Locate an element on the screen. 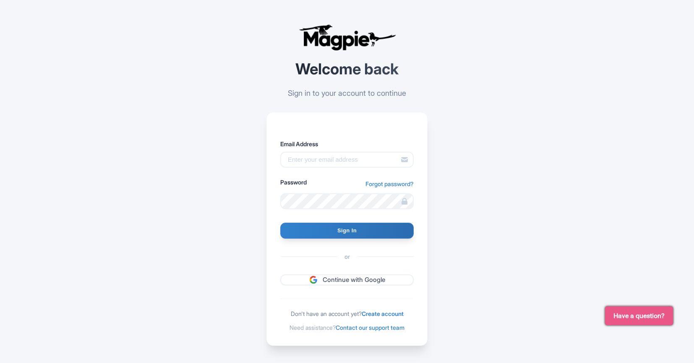 The width and height of the screenshot is (694, 363). span: Have a question? is located at coordinates (639, 316).